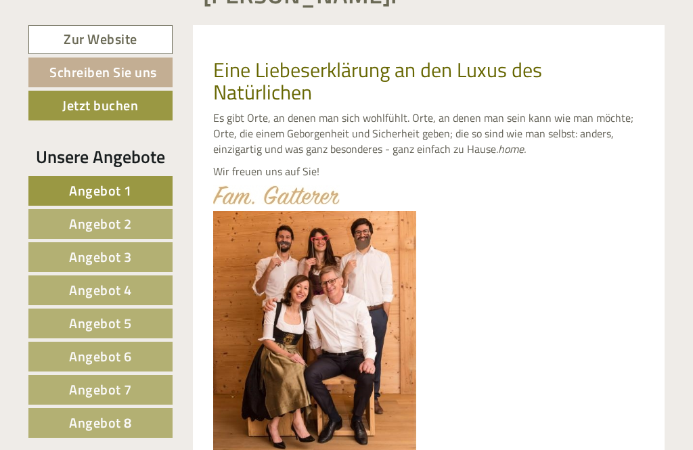  Describe the element at coordinates (276, 195) in the screenshot. I see `img: image` at that location.